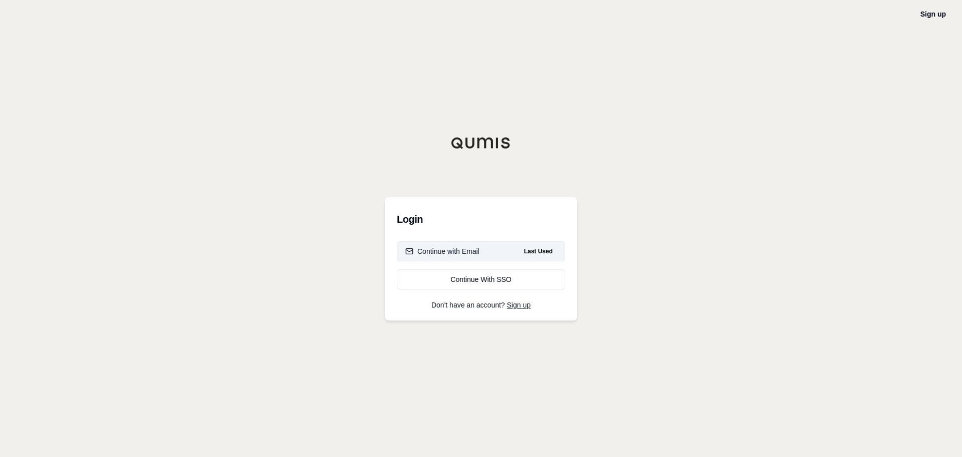 The height and width of the screenshot is (457, 962). Describe the element at coordinates (538, 251) in the screenshot. I see `span: Last Used` at that location.